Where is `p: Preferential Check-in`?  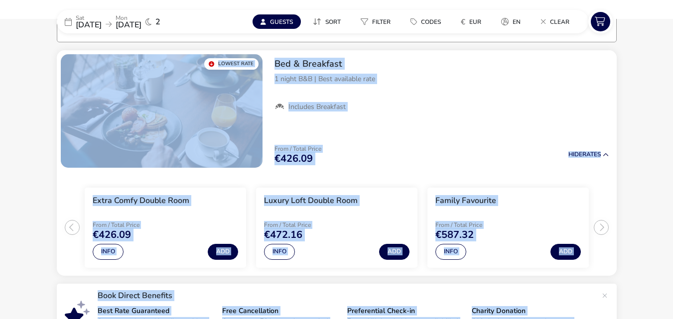
p: Preferential Check-in is located at coordinates (405, 311).